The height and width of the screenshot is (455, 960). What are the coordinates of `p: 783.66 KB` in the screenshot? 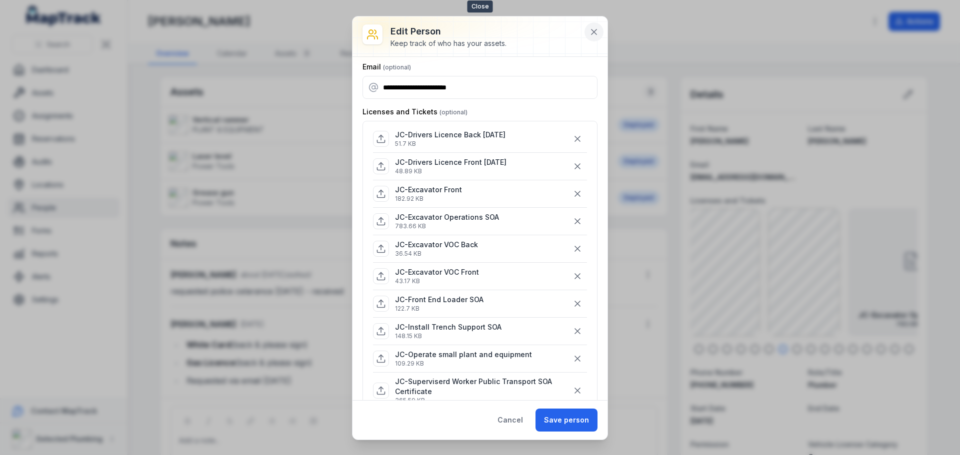 It's located at (447, 226).